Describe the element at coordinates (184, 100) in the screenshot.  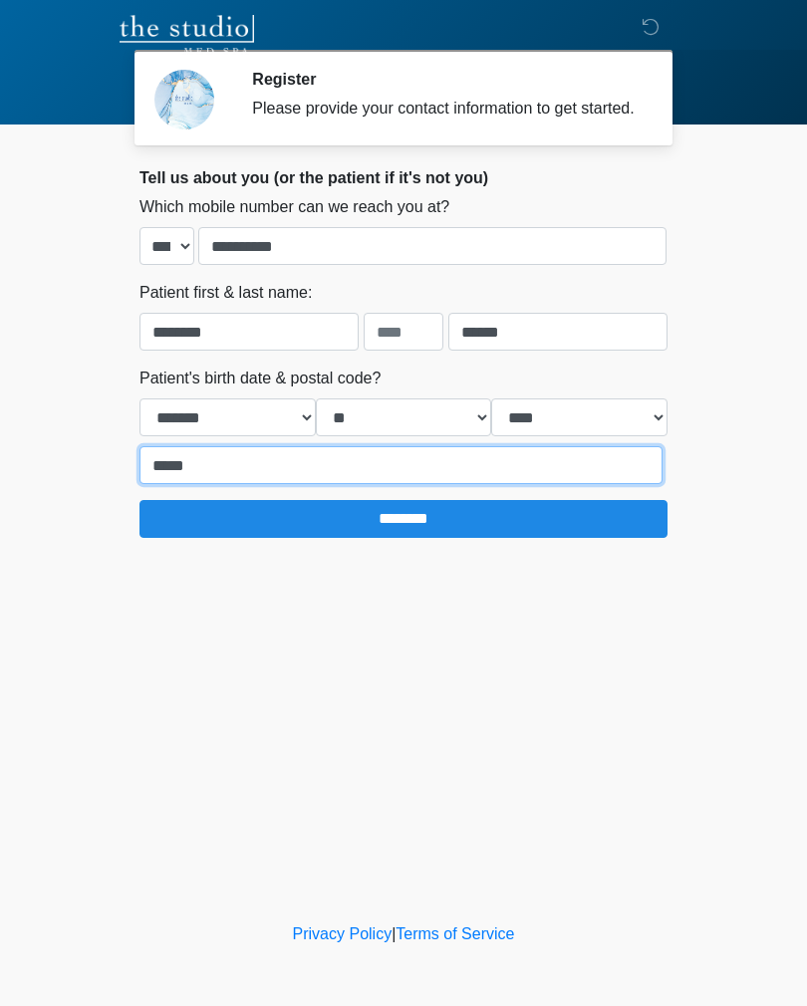
I see `img: Agent Avatar` at that location.